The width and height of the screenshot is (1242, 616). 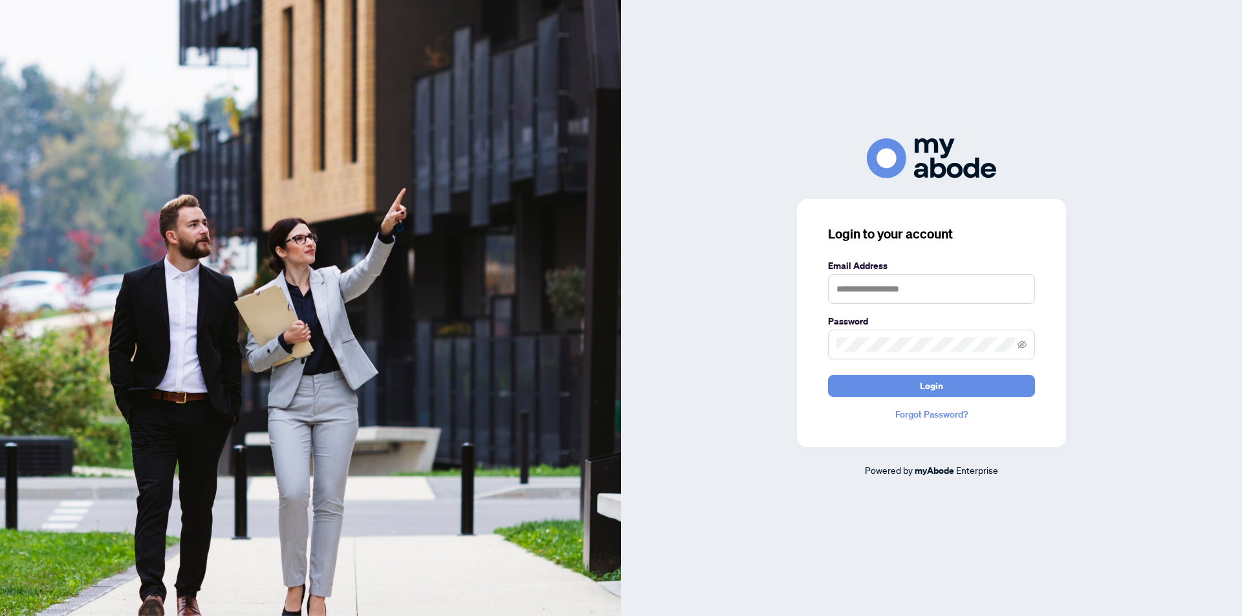 I want to click on label: Email Address, so click(x=931, y=266).